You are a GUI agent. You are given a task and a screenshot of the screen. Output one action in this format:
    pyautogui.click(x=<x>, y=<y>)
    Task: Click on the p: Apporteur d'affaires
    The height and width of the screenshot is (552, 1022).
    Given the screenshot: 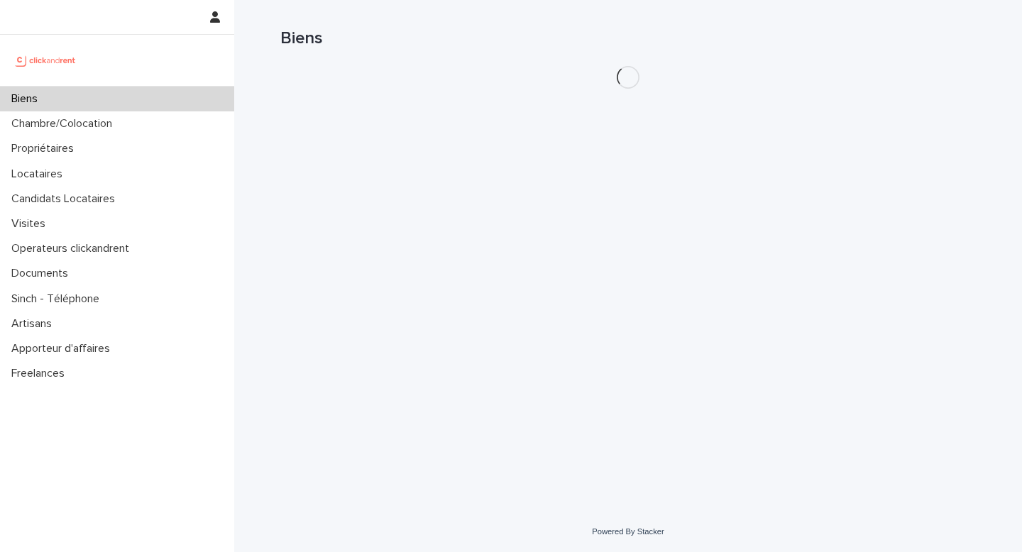 What is the action you would take?
    pyautogui.click(x=63, y=349)
    